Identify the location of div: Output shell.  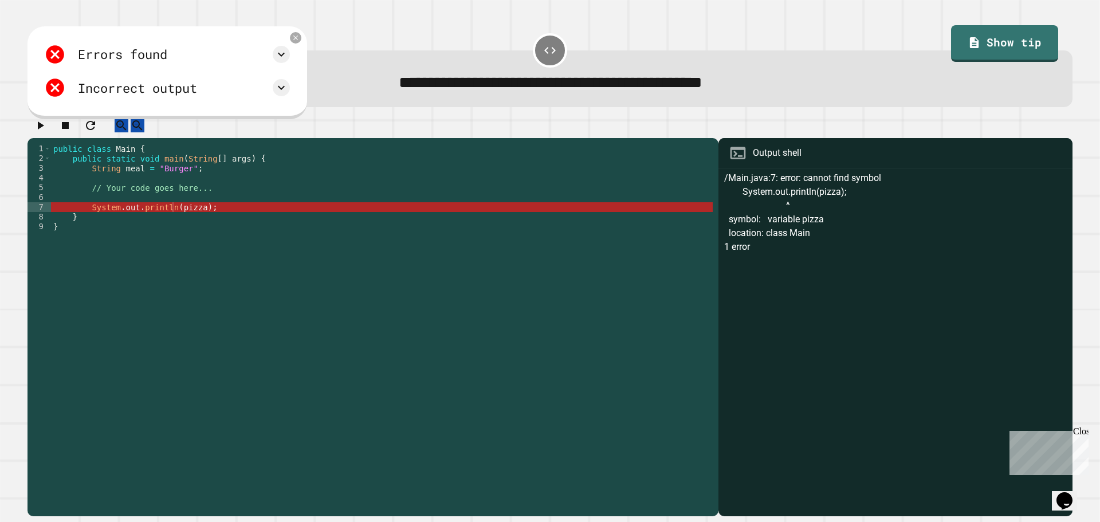
(777, 153).